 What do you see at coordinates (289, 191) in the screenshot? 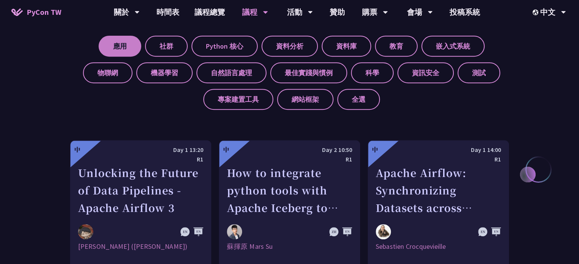
I see `div: How to integrate python tools with Apache Iceberg to build ETLT pipeline on Shift-Left Architecture` at bounding box center [289, 191].